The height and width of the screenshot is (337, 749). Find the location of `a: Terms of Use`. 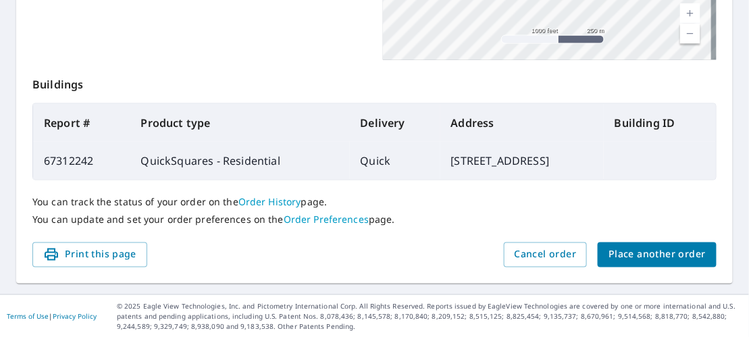

a: Terms of Use is located at coordinates (28, 317).